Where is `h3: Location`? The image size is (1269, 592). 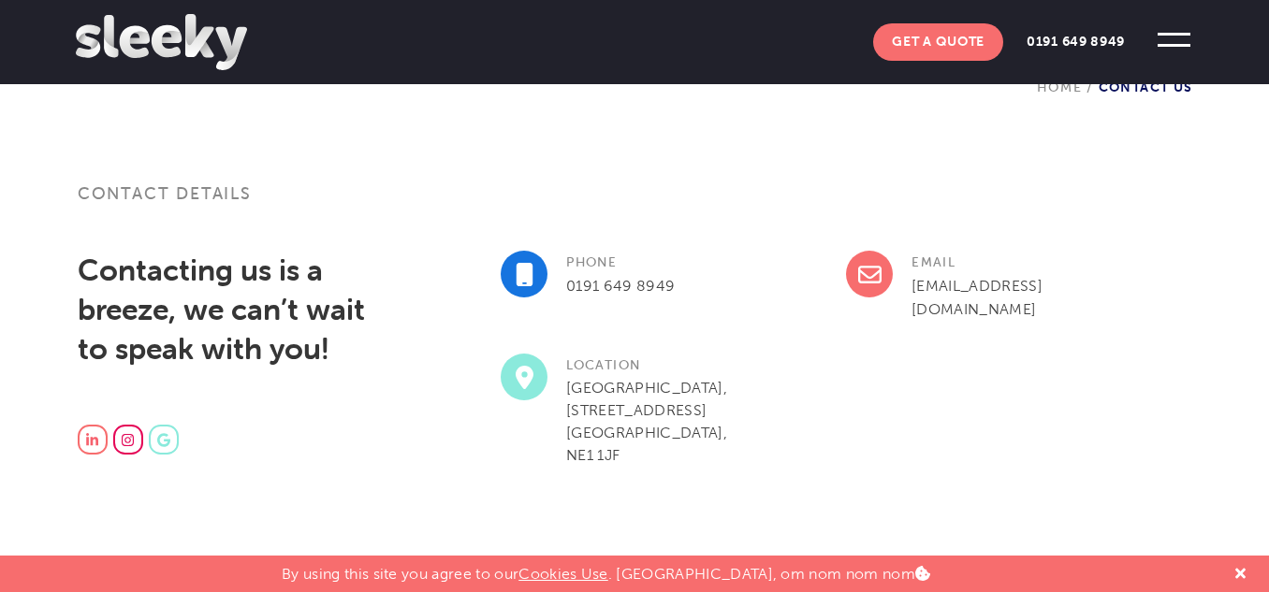 h3: Location is located at coordinates (656, 365).